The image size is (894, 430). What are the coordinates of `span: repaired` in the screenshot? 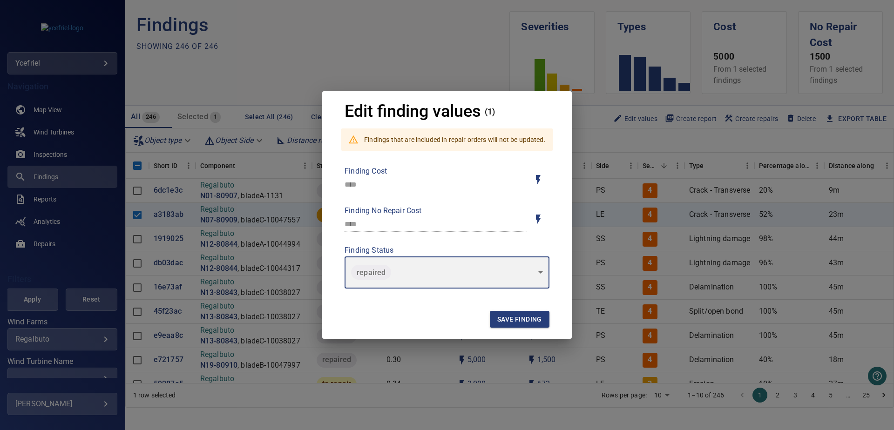 It's located at (371, 272).